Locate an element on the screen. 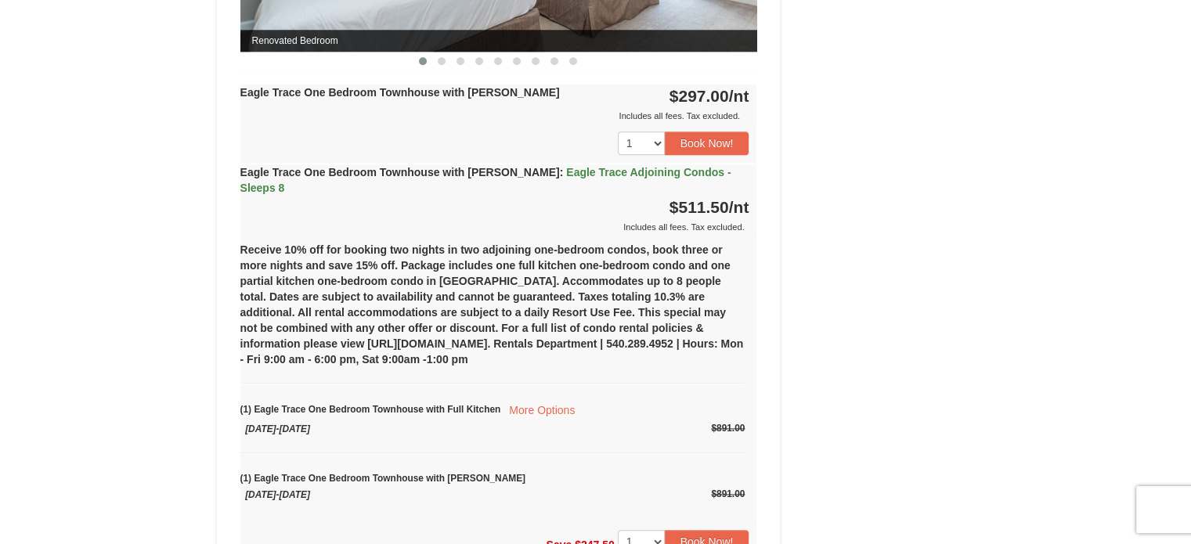 This screenshot has height=544, width=1191. button: Book Now! is located at coordinates (707, 143).